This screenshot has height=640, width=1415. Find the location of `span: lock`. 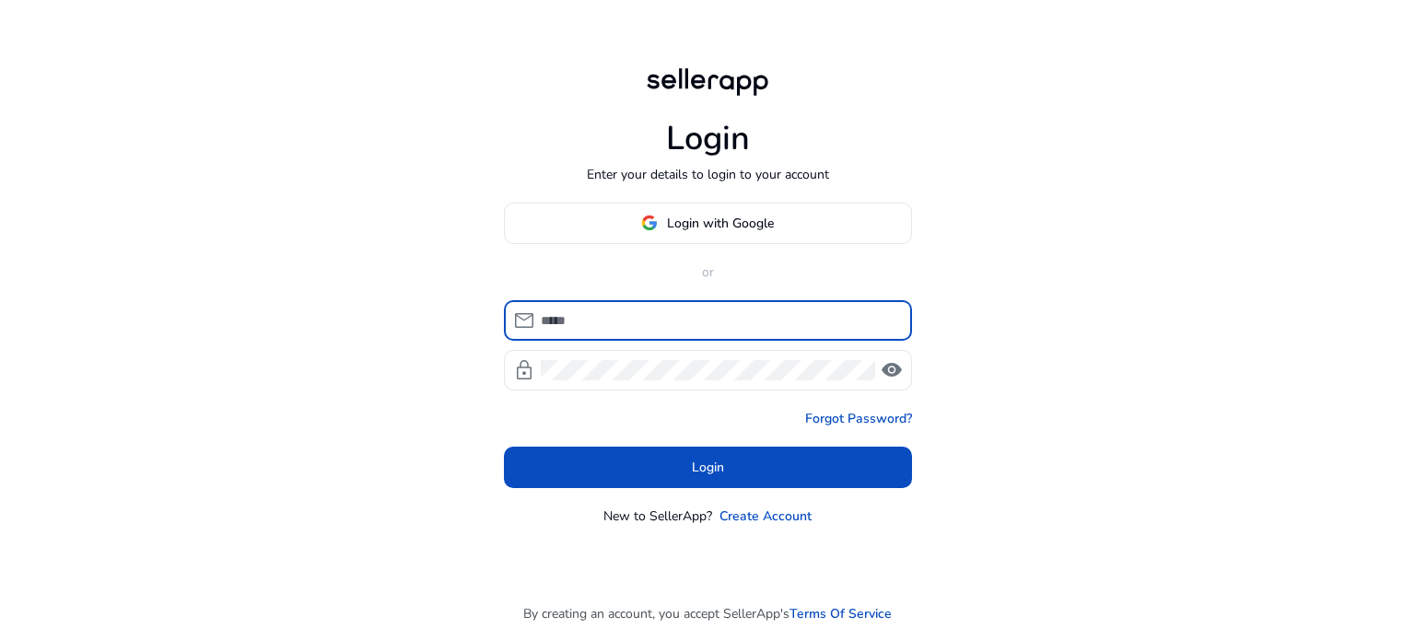

span: lock is located at coordinates (524, 370).